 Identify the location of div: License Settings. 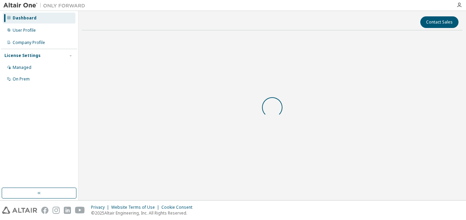
(23, 56).